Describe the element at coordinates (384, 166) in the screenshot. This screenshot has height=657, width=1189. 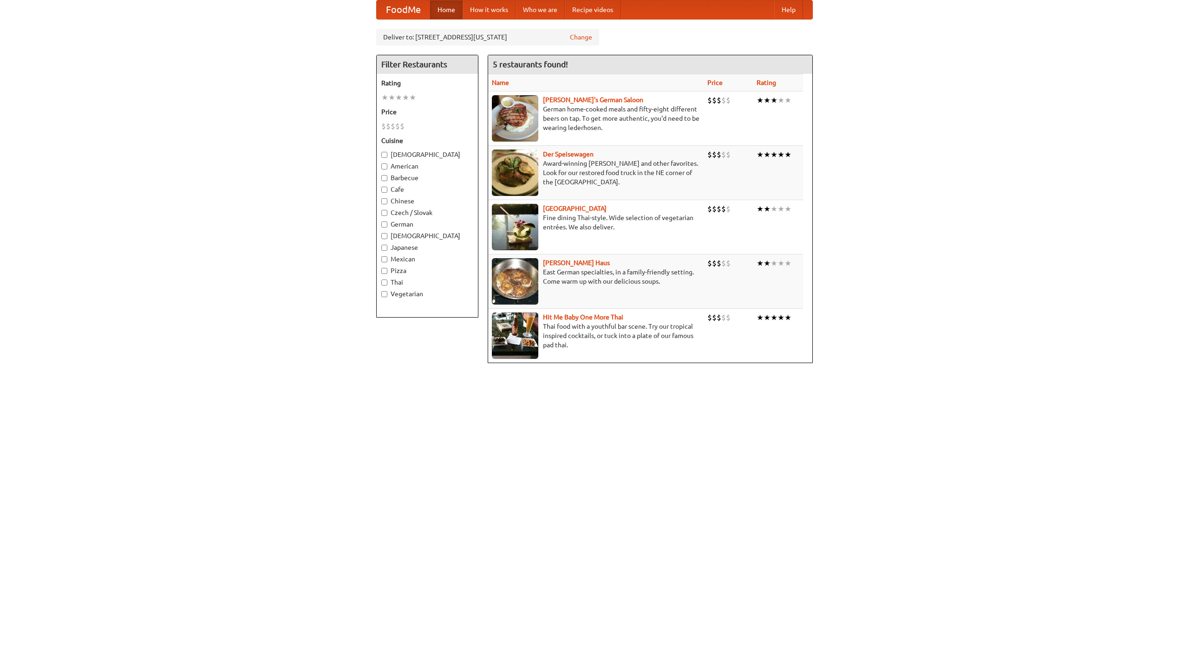
I see `input: American` at that location.